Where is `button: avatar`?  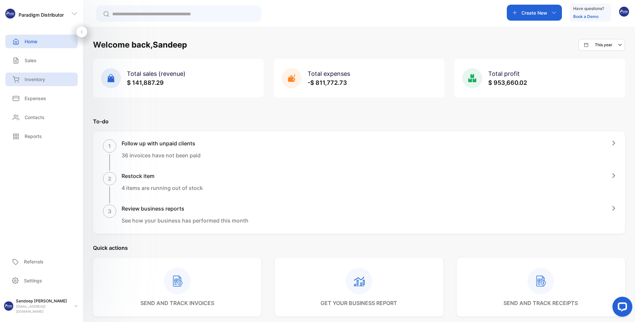 button: avatar is located at coordinates (624, 13).